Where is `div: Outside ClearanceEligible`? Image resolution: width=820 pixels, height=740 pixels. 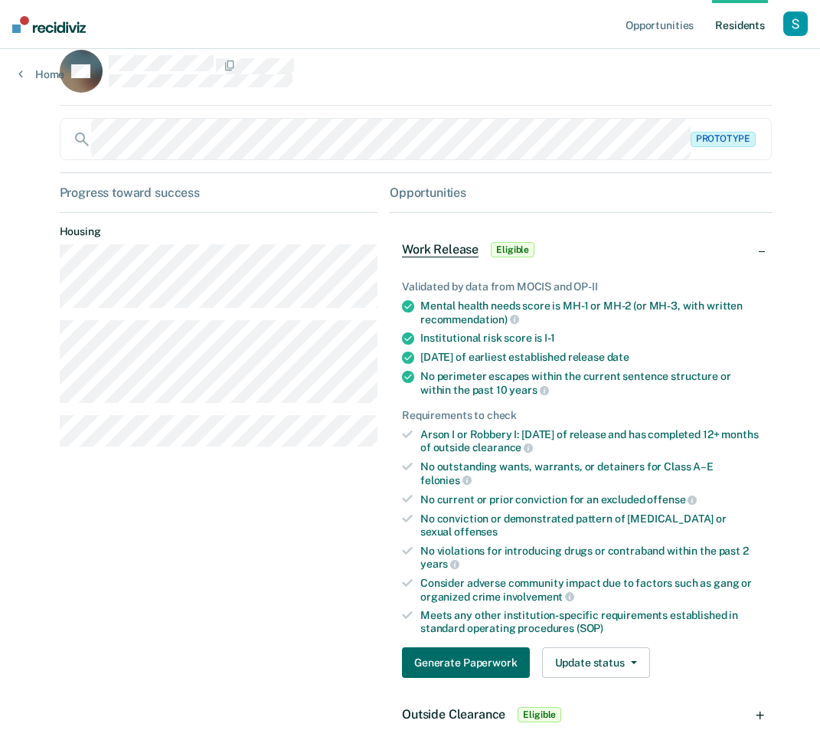
div: Outside ClearanceEligible is located at coordinates (580, 714).